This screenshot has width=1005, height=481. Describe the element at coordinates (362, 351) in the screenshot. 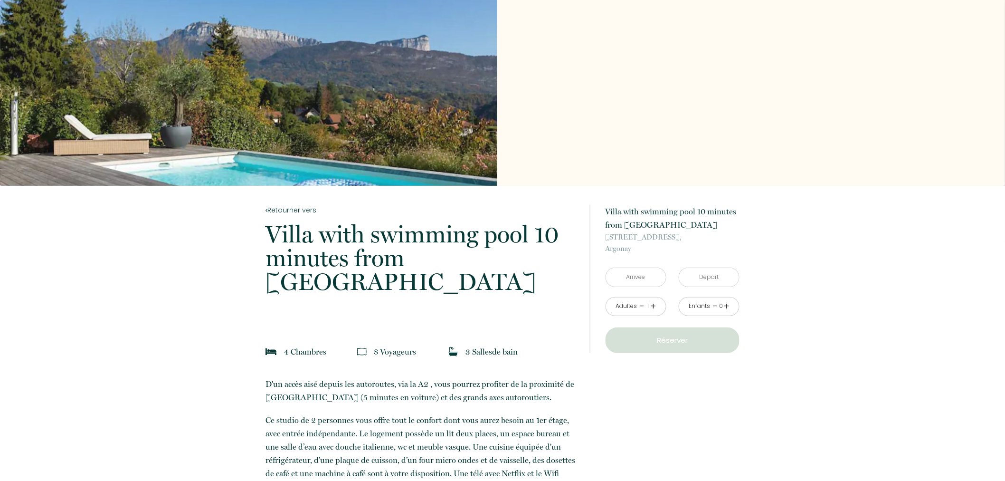

I see `img: guests` at that location.